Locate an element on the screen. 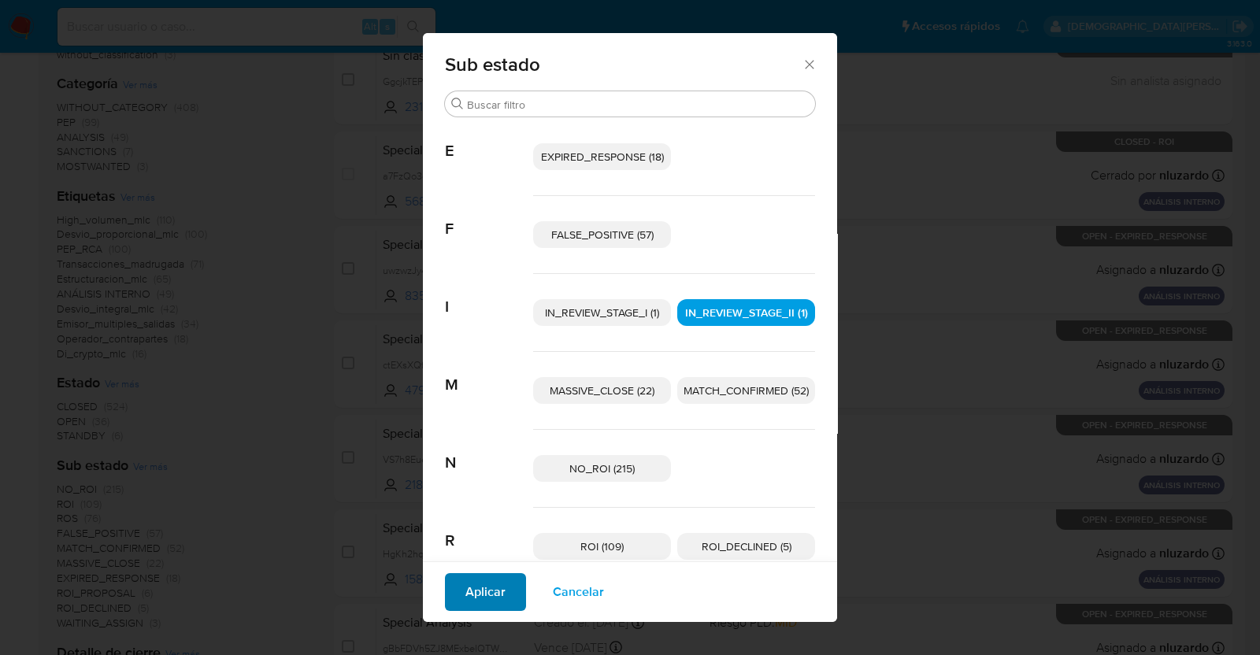  div: IN_REVIEW_STAGE_I (1) is located at coordinates (601, 313).